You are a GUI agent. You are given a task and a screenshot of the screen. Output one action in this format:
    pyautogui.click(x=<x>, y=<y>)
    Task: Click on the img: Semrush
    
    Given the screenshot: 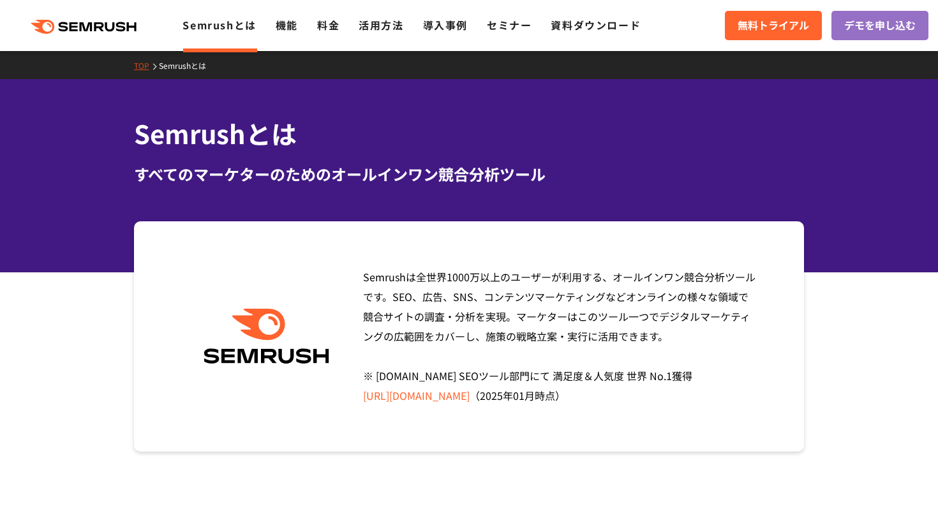 What is the action you would take?
    pyautogui.click(x=266, y=336)
    